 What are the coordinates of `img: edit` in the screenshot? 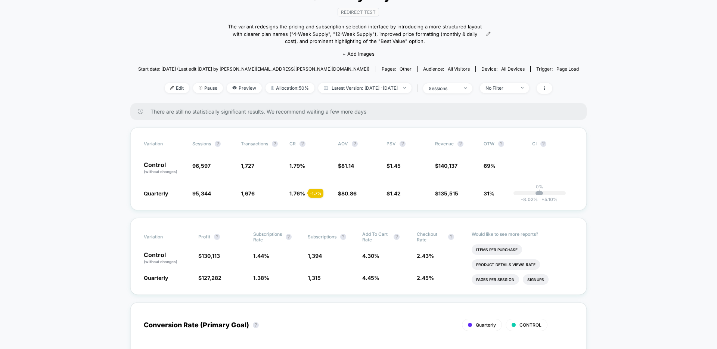 It's located at (172, 88).